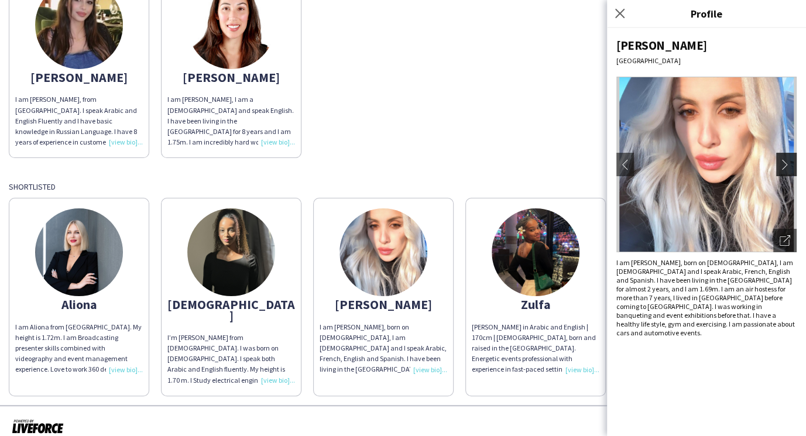  Describe the element at coordinates (383, 252) in the screenshot. I see `img: thumb-ed57183c-5224-4d86-b33d-6d21f644195a.jpg` at that location.